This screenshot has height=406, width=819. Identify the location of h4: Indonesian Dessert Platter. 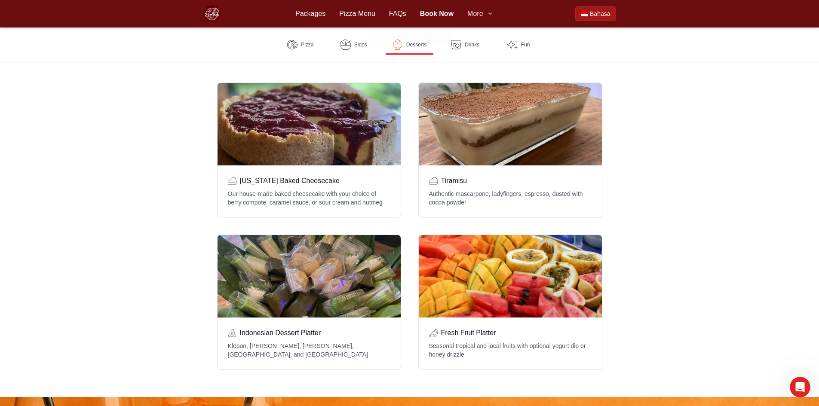
(280, 333).